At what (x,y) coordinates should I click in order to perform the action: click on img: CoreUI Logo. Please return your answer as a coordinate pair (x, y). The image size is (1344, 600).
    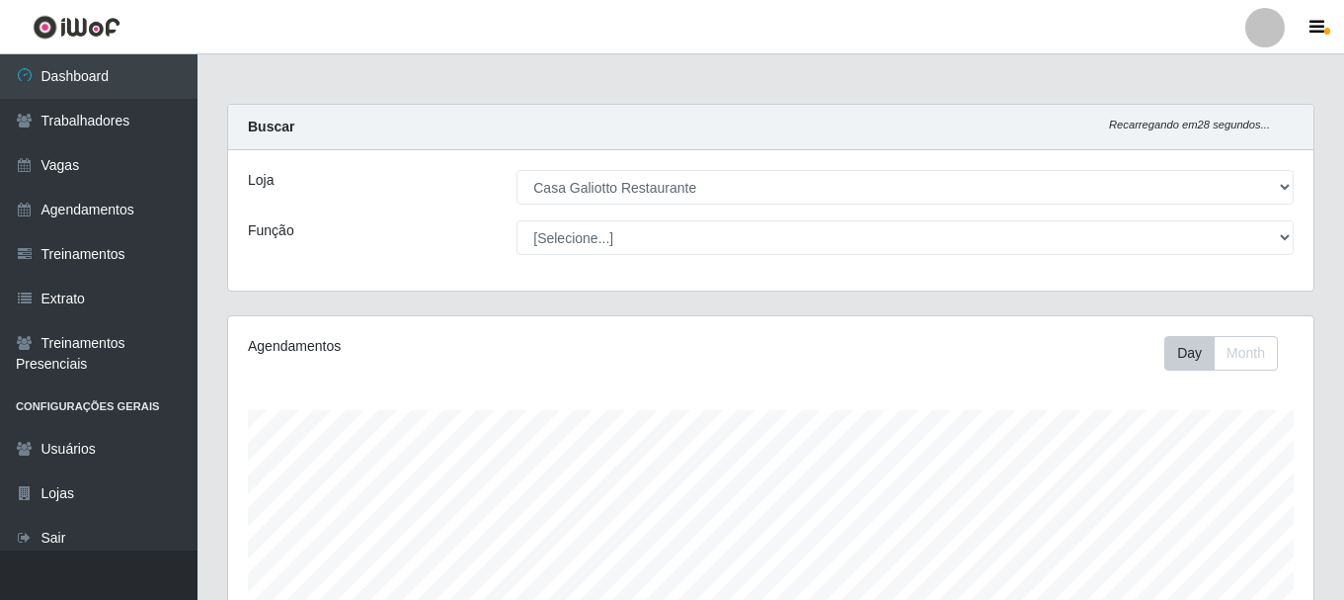
    Looking at the image, I should click on (76, 27).